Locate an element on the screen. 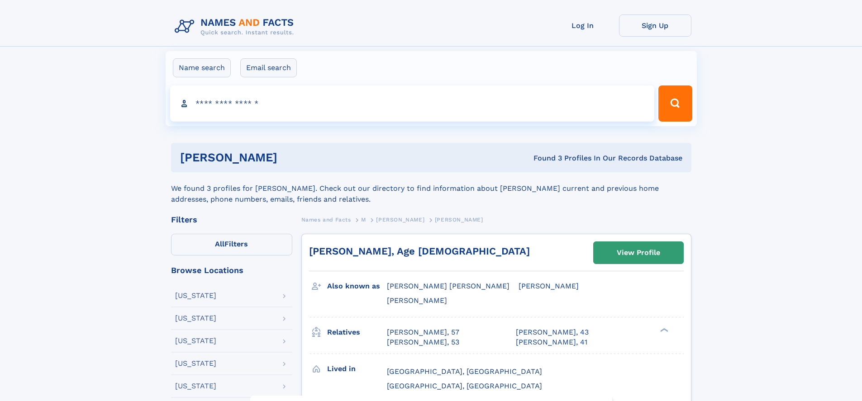 The width and height of the screenshot is (862, 401). button: Search Button is located at coordinates (675, 104).